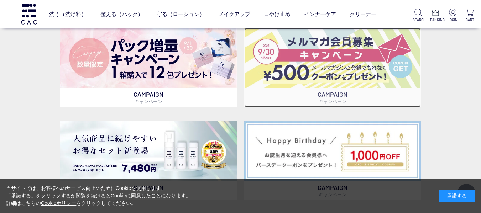 The image size is (481, 213). I want to click on a: クリーナー, so click(363, 14).